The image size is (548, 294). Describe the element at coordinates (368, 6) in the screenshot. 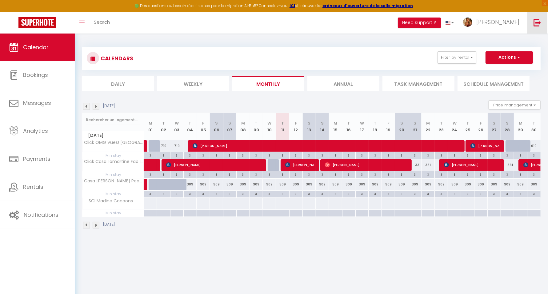

I see `strong: créneaux d'ouverture de la salle migration` at that location.